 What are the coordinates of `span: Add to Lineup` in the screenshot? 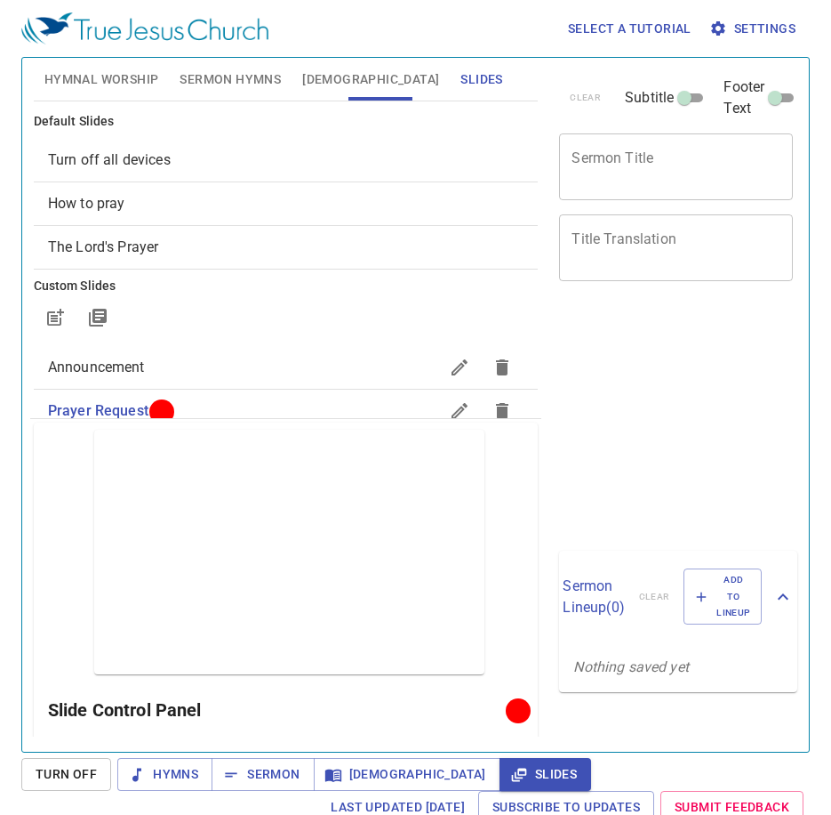 It's located at (723, 596).